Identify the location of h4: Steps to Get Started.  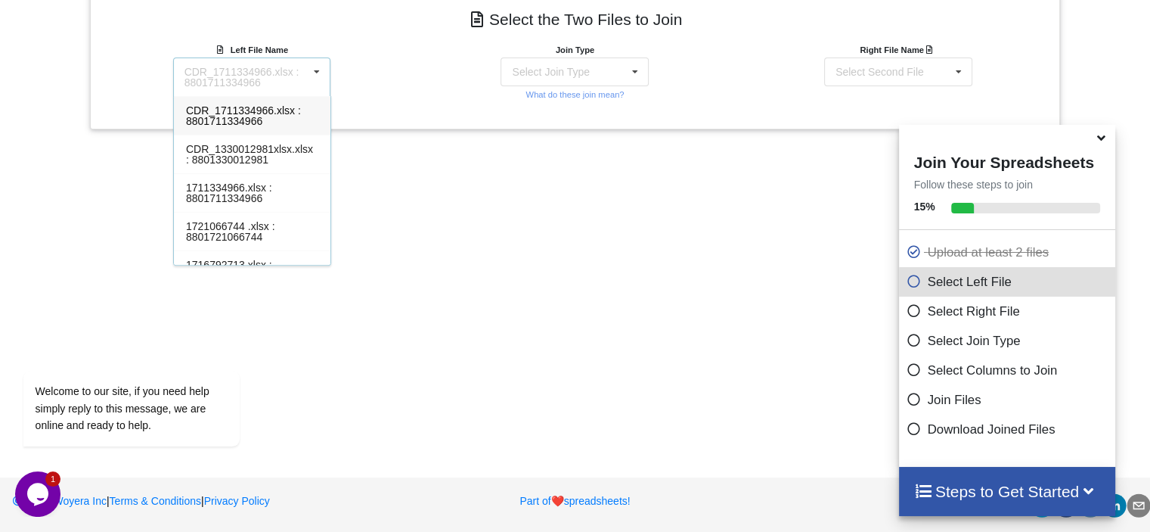
(1007, 491).